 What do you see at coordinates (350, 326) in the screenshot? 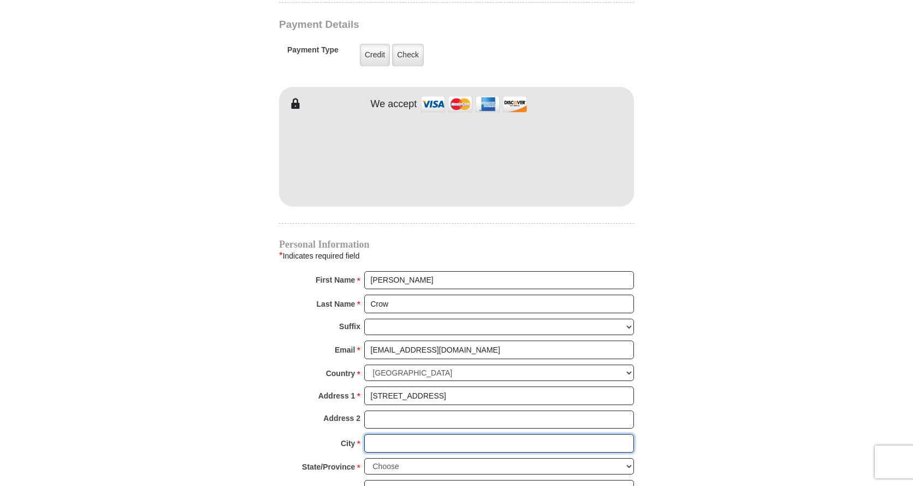
I see `strong: Suffix` at bounding box center [350, 326].